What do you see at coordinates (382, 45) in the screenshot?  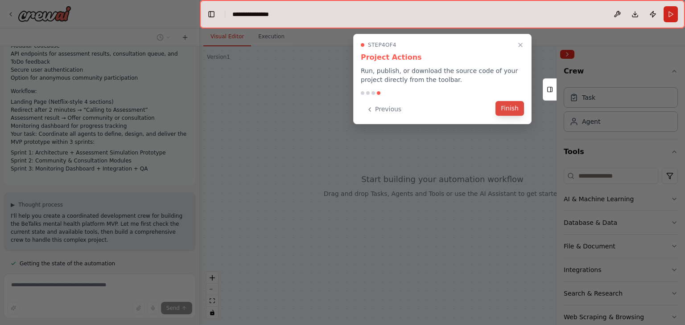 I see `span: Step 4 of 4` at bounding box center [382, 45].